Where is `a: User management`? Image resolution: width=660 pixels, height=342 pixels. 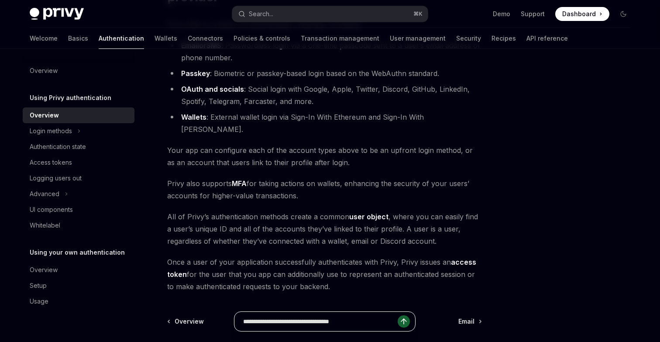 a: User management is located at coordinates (418, 38).